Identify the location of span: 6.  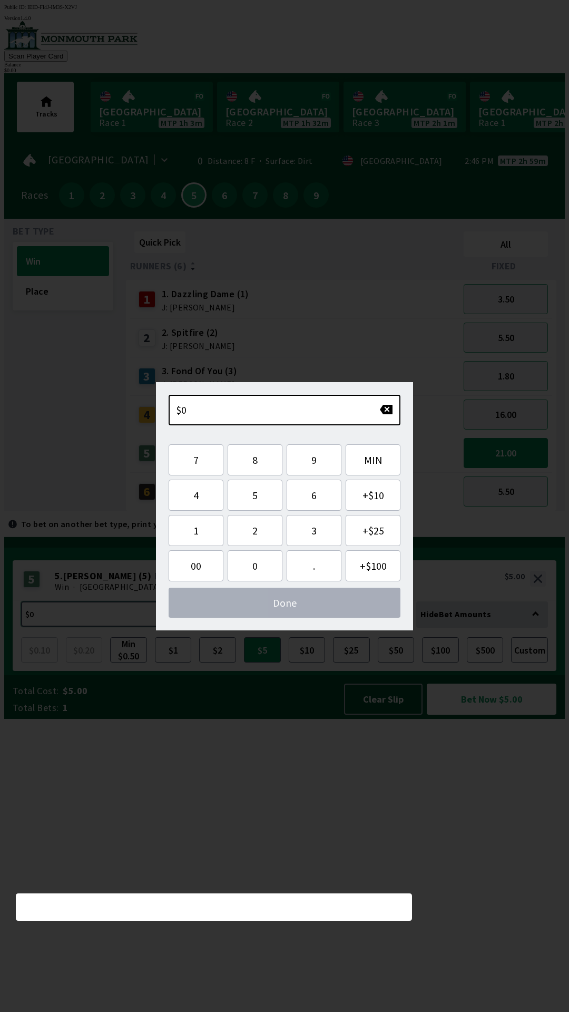
(314, 495).